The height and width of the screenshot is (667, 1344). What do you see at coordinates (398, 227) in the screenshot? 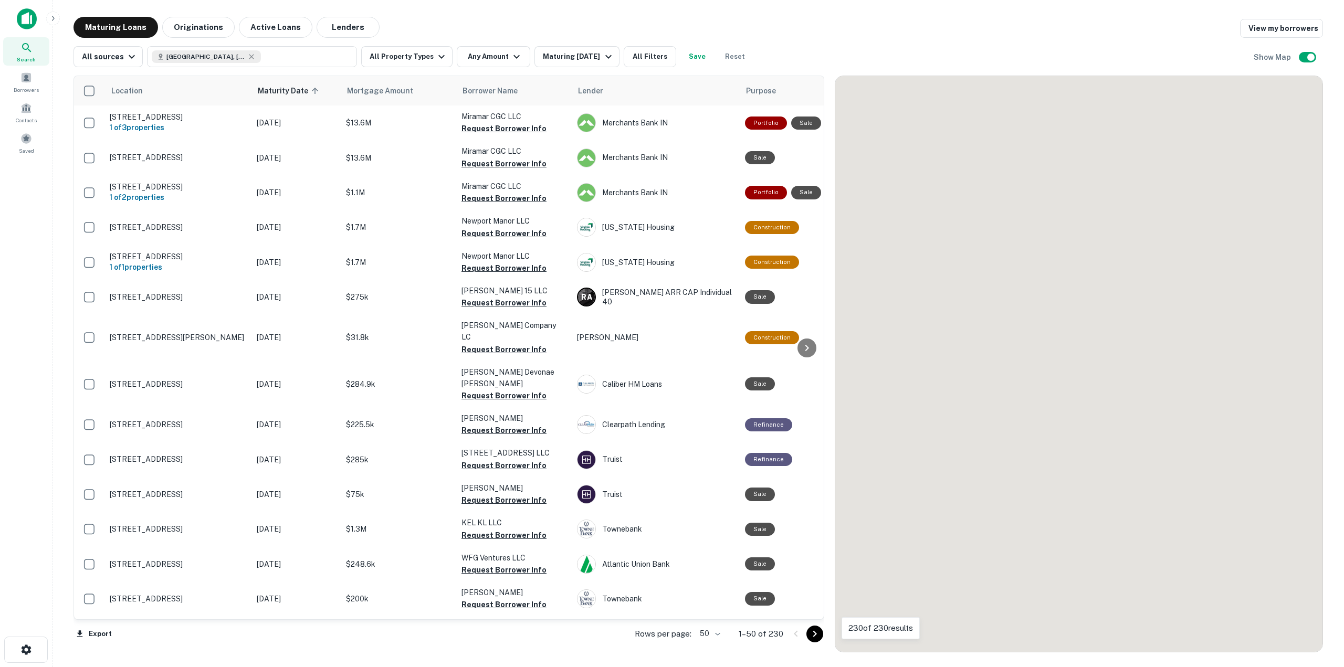
I see `p: $1.7M` at bounding box center [398, 227].